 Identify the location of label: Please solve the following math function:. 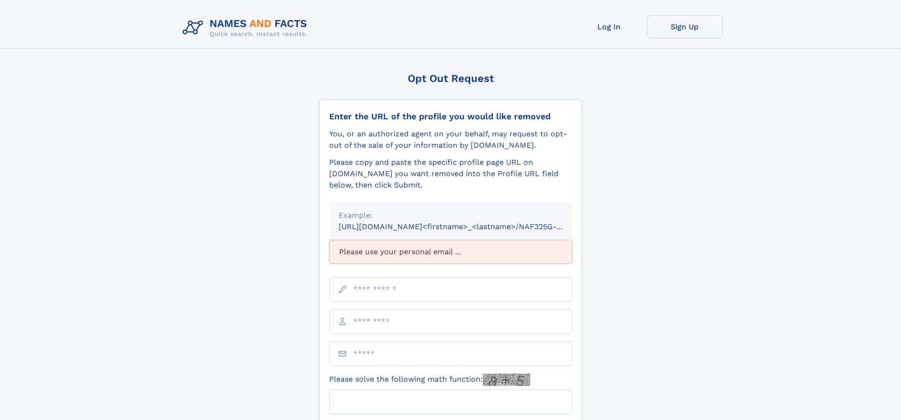
(429, 379).